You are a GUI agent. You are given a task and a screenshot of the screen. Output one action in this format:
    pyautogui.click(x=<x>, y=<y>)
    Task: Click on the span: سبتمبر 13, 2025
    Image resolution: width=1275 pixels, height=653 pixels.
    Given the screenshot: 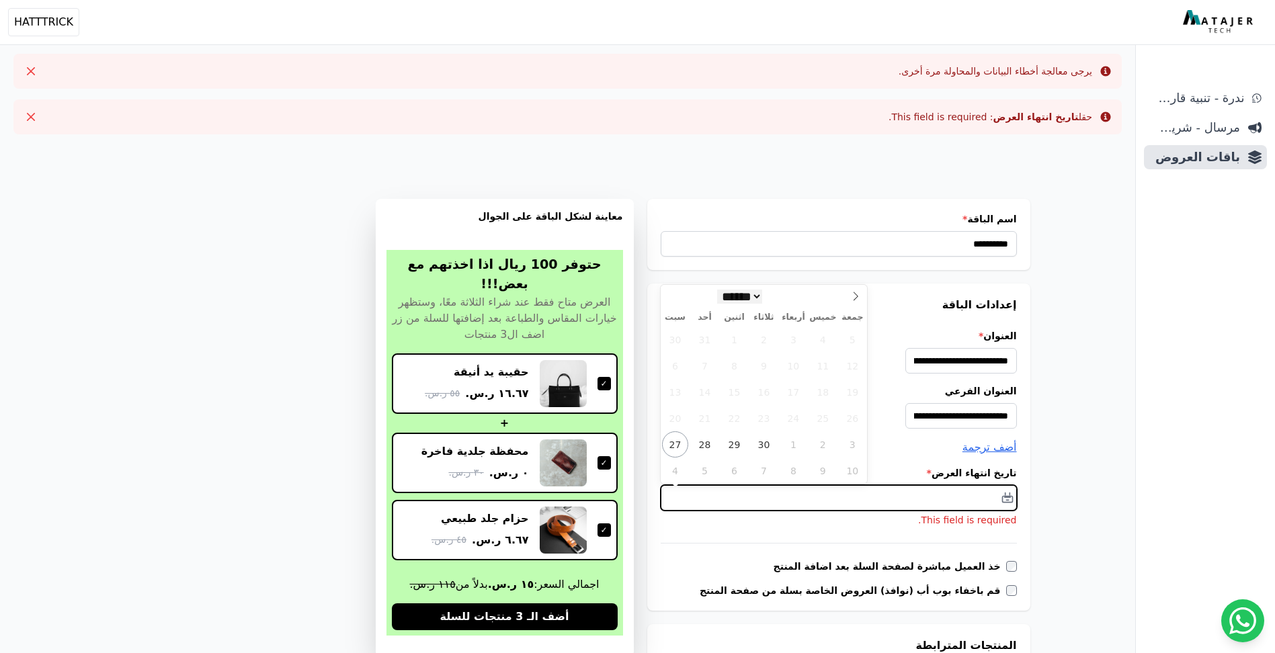 What is the action you would take?
    pyautogui.click(x=675, y=392)
    